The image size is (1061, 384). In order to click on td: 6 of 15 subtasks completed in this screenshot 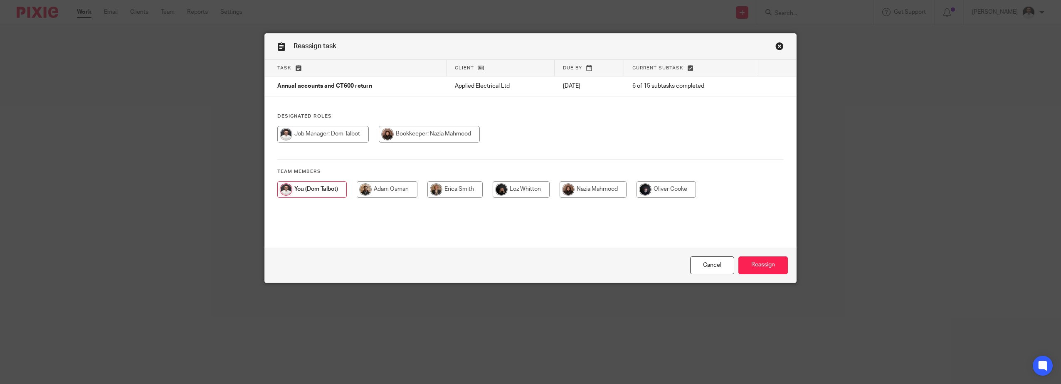, I will do `click(691, 87)`.